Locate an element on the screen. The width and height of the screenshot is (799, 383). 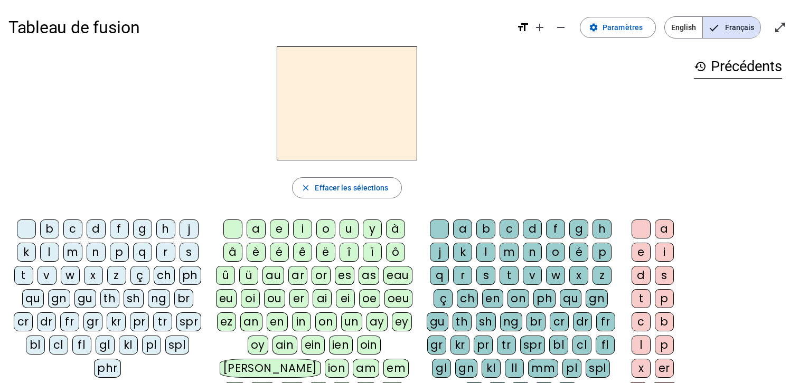
div: g is located at coordinates (143, 229).